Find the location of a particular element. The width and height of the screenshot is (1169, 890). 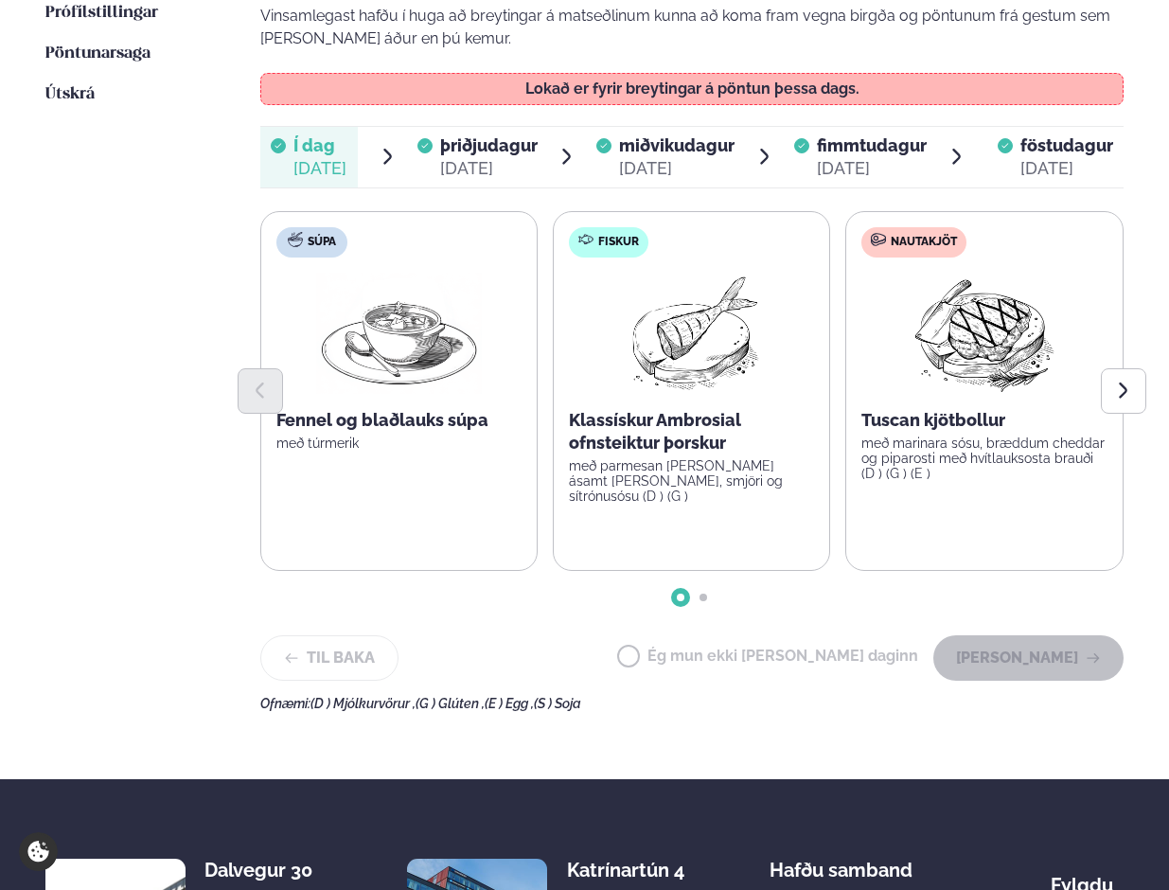

img: fish.svg is located at coordinates (586, 240).